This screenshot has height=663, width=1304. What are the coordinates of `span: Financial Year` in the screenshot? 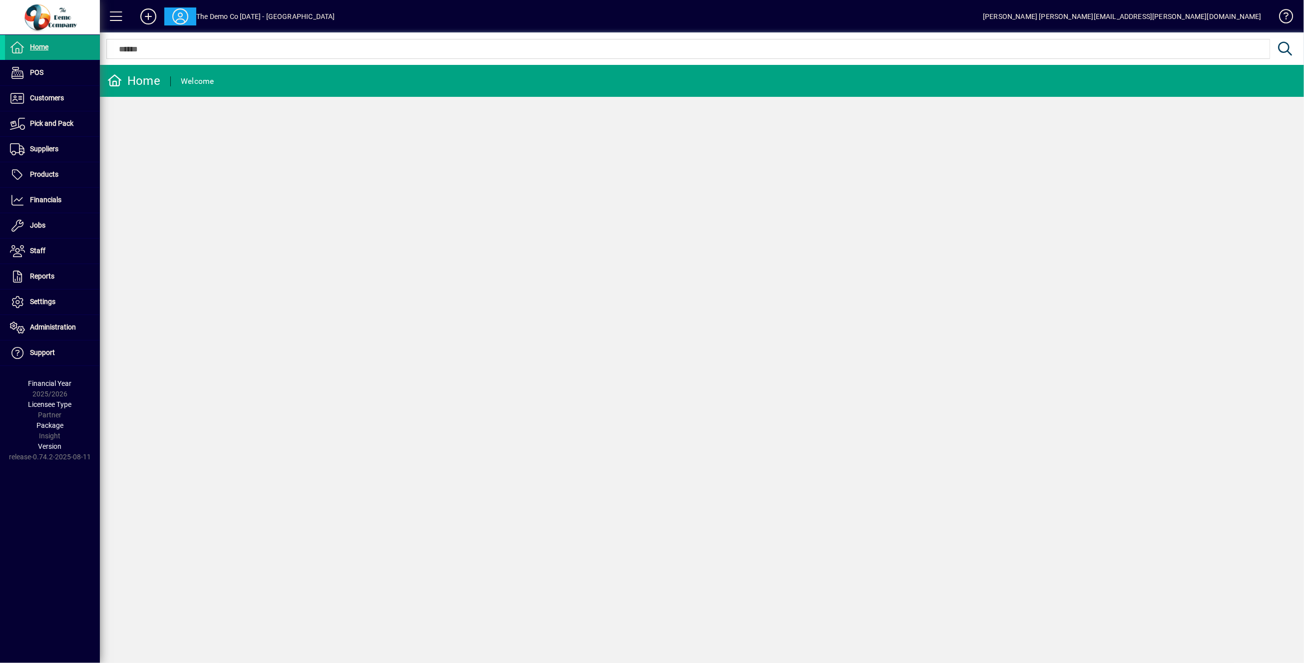 It's located at (50, 384).